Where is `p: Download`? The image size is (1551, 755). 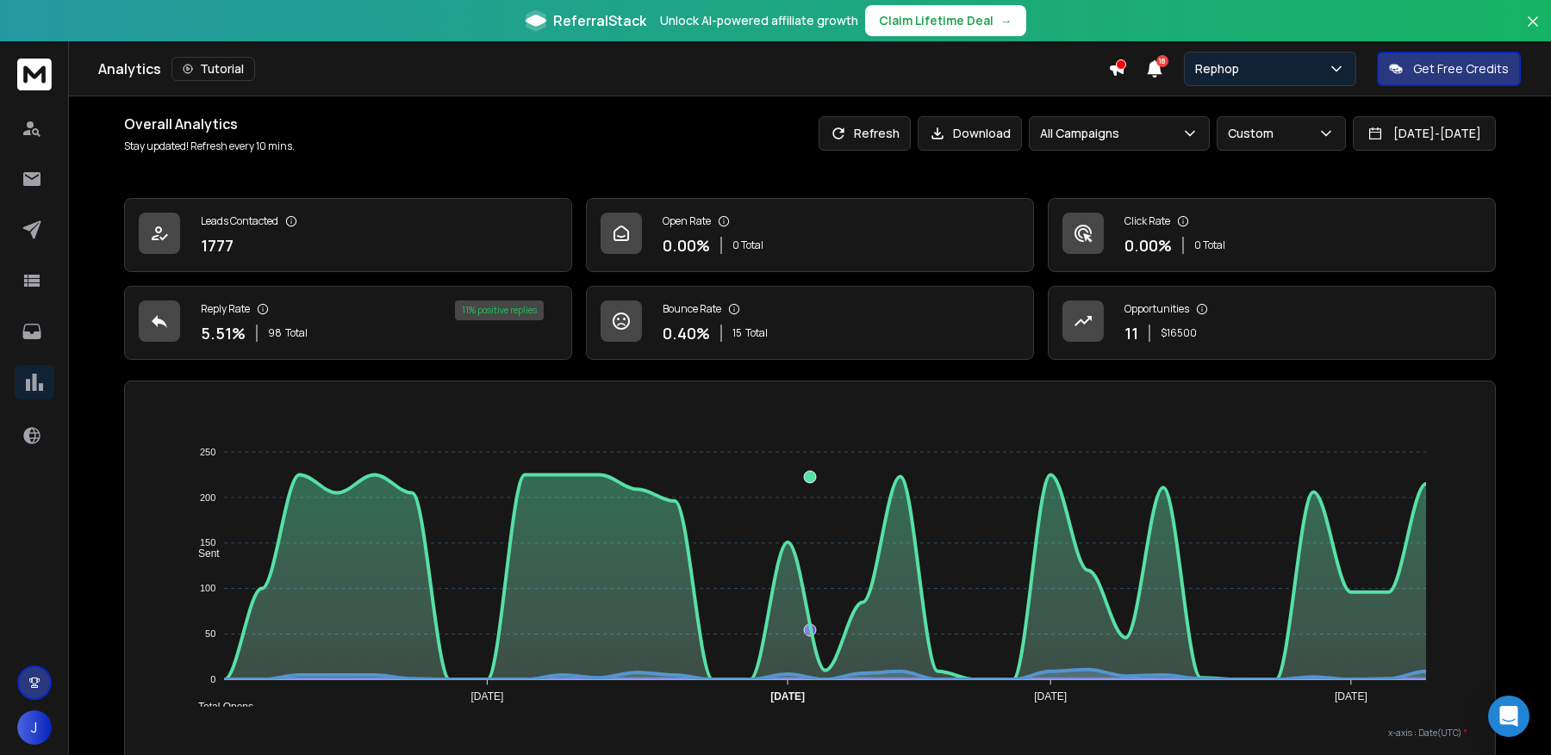
p: Download is located at coordinates (981, 134).